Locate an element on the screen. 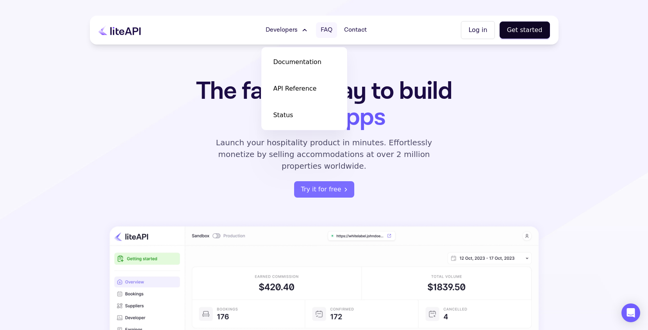 The height and width of the screenshot is (330, 648). div: Open Intercom Messenger is located at coordinates (631, 313).